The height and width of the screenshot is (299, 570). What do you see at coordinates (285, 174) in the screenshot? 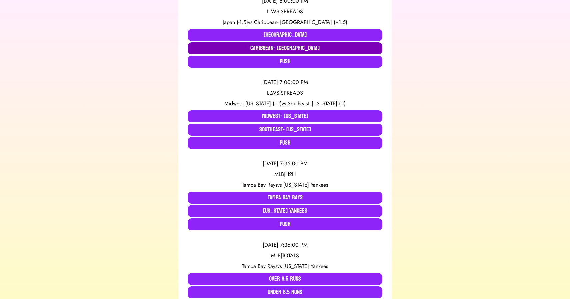
I see `div: MLB | H2H` at bounding box center [285, 174].